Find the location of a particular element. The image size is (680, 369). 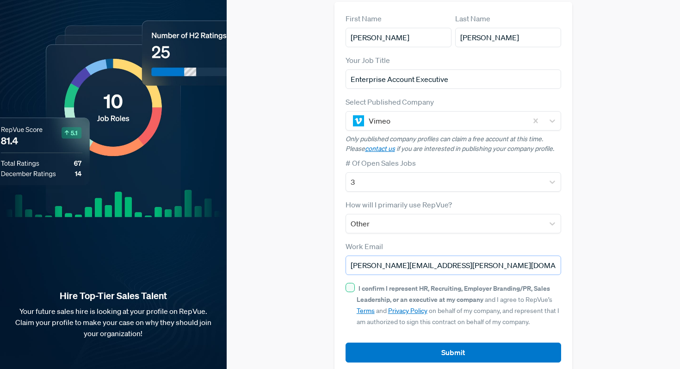

label: Your Job Title is located at coordinates (368, 60).